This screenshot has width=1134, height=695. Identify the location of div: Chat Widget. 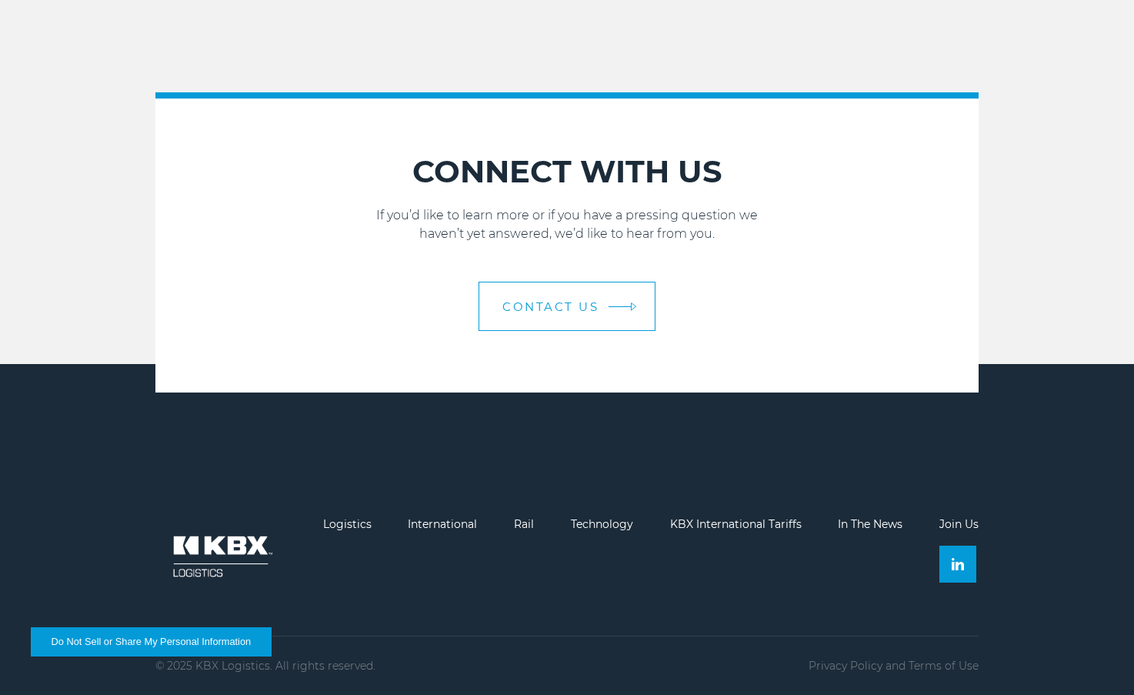
(1096, 658).